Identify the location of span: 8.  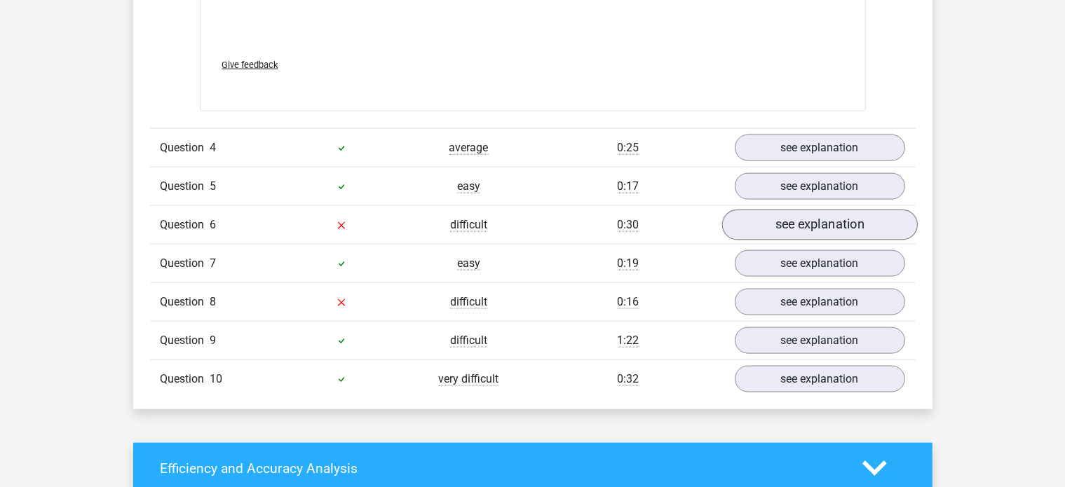
(213, 302).